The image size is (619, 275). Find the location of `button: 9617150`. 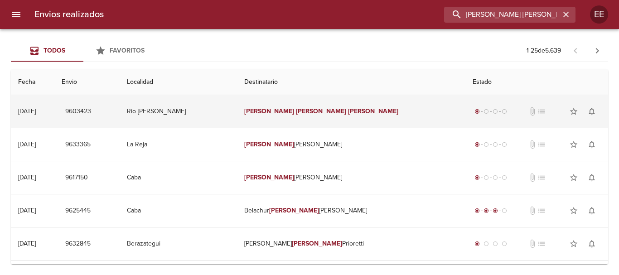

button: 9617150 is located at coordinates (77, 178).